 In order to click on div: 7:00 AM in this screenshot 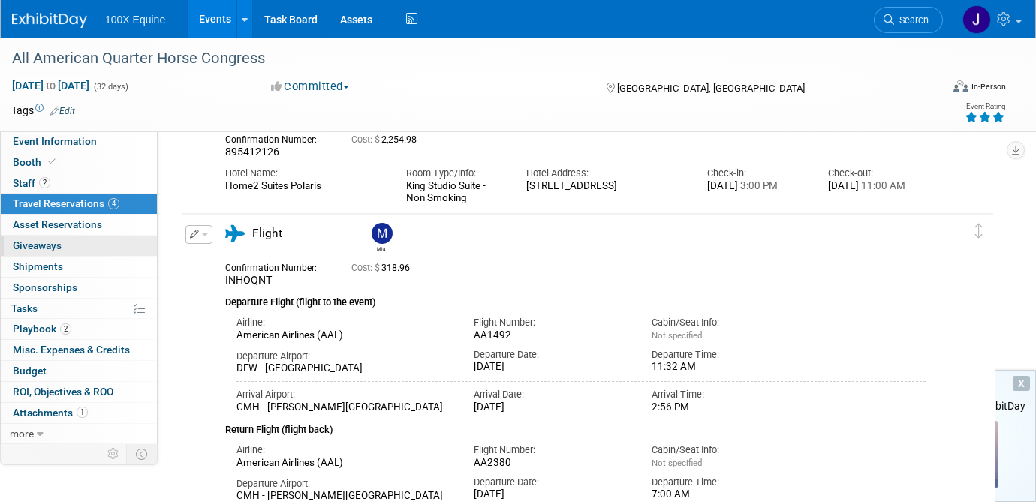, I will do `click(729, 495)`.